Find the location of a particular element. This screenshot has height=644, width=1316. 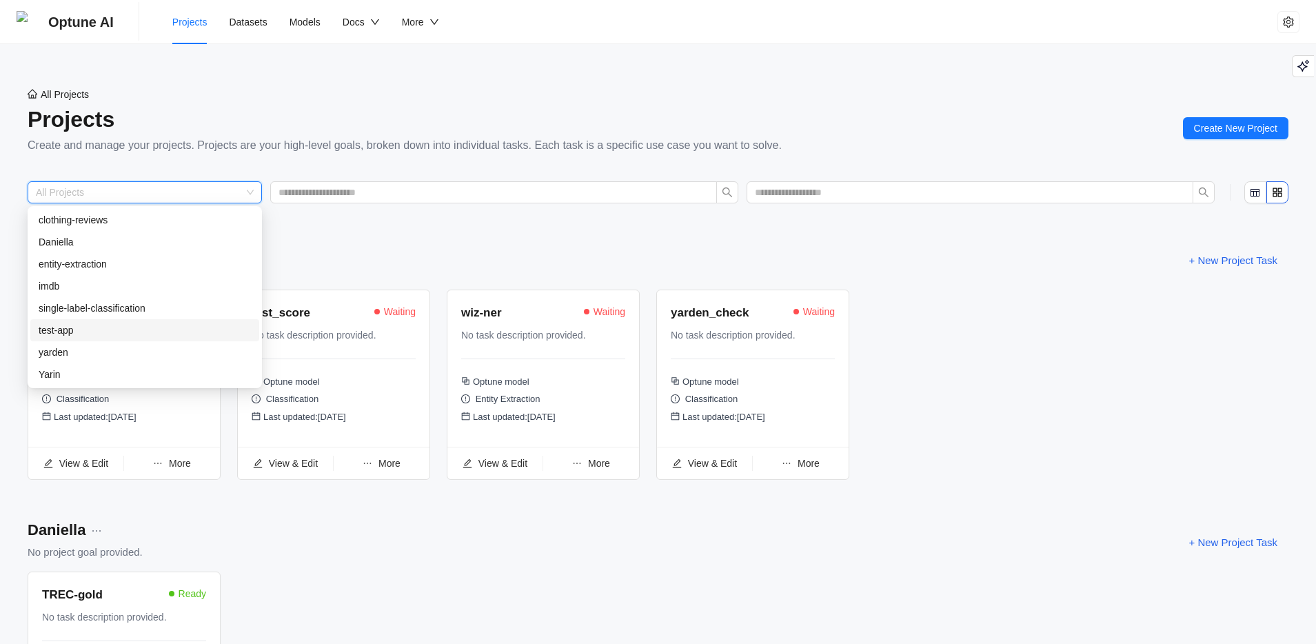

button: Create New Project is located at coordinates (1235, 128).